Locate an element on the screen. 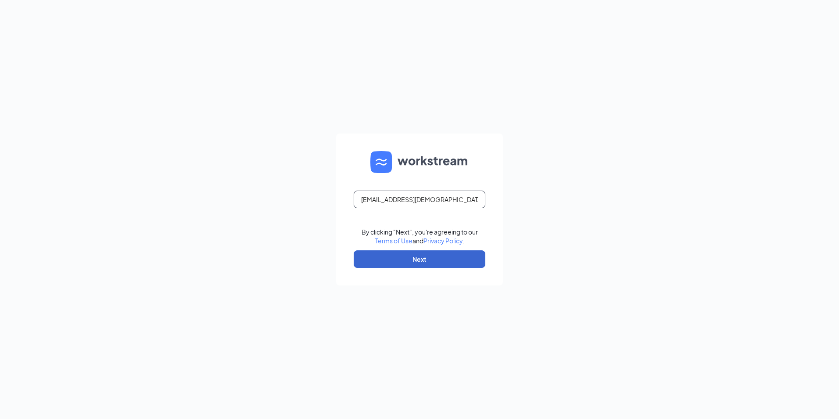 This screenshot has width=839, height=419. button: Next is located at coordinates (420, 259).